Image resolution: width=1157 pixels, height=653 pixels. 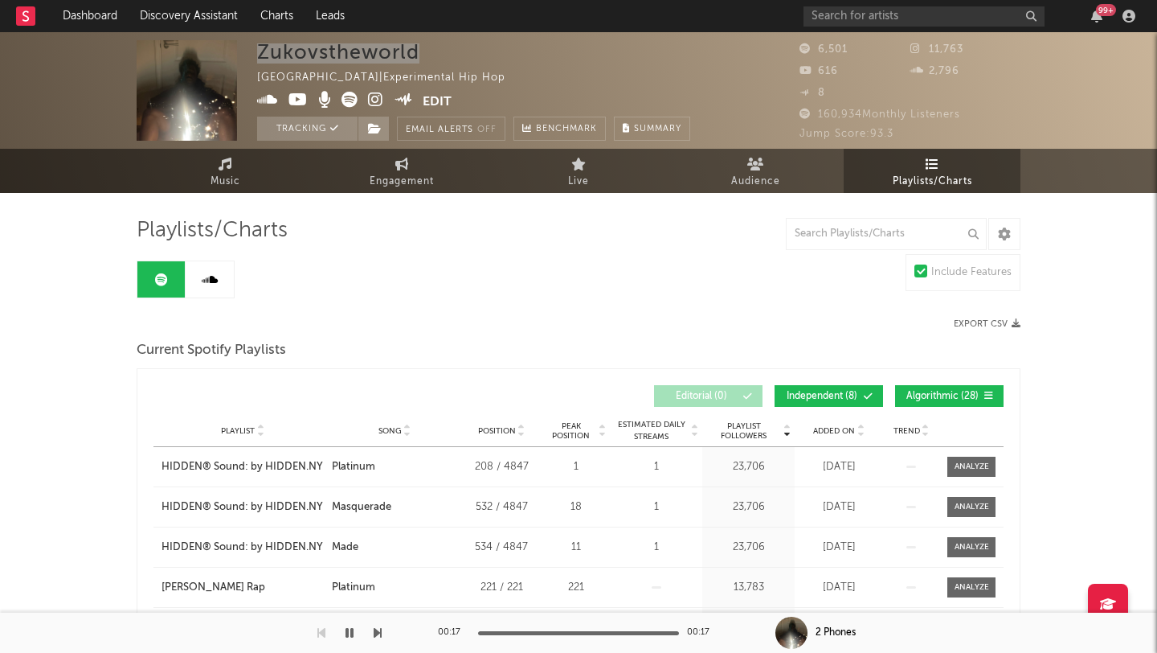 I want to click on span: Independent ( 8 ), so click(x=822, y=396).